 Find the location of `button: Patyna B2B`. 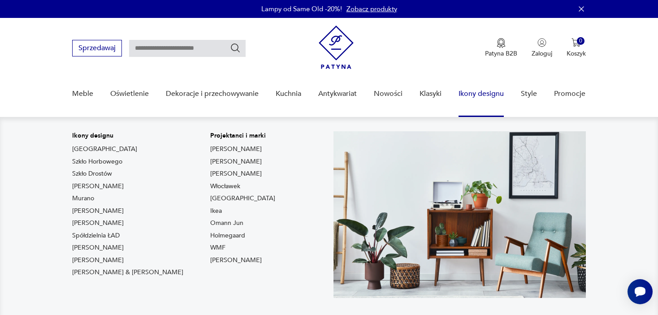

button: Patyna B2B is located at coordinates (501, 48).